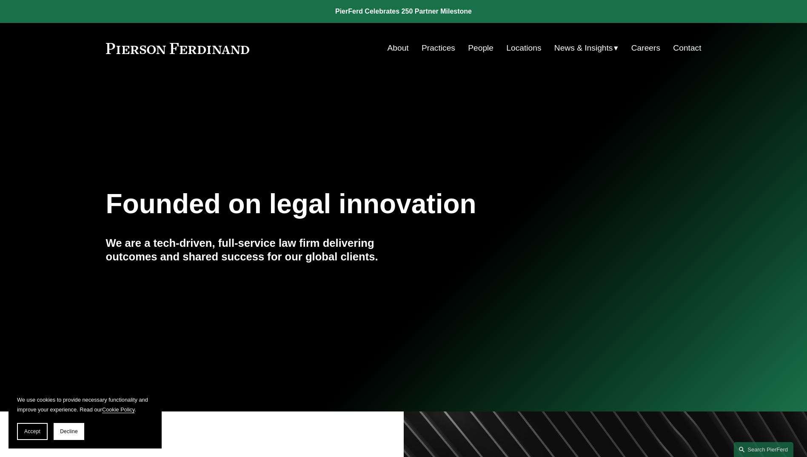 This screenshot has width=807, height=457. What do you see at coordinates (354, 204) in the screenshot?
I see `h1: Founded on legal innovation` at bounding box center [354, 204].